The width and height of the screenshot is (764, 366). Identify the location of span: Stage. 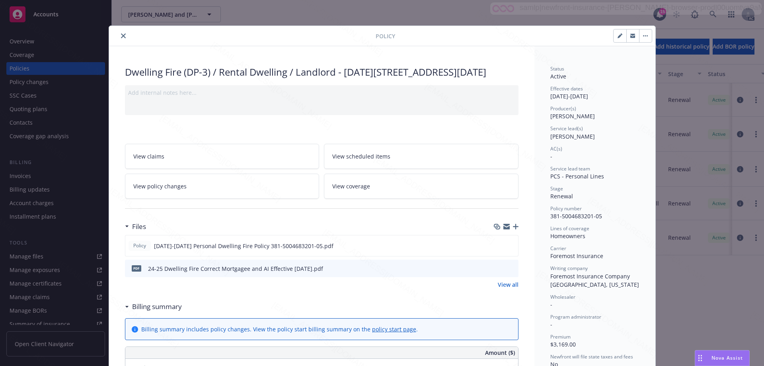
(557, 188).